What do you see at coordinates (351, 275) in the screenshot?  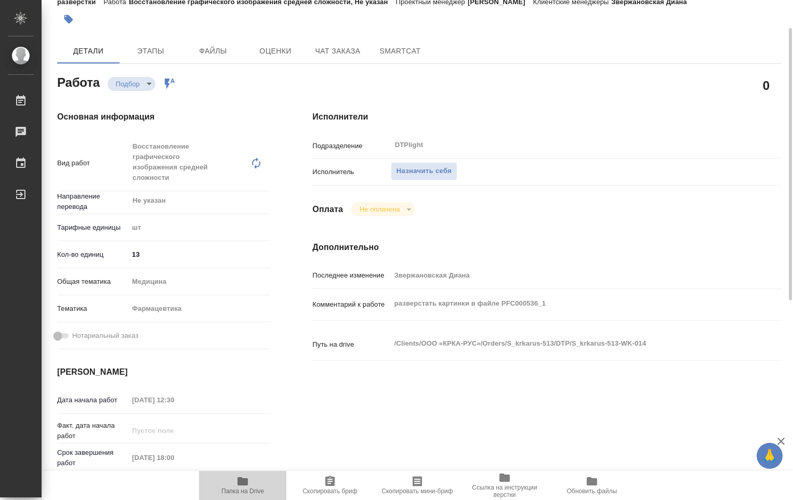 I see `p: Последнее изменение` at bounding box center [351, 275].